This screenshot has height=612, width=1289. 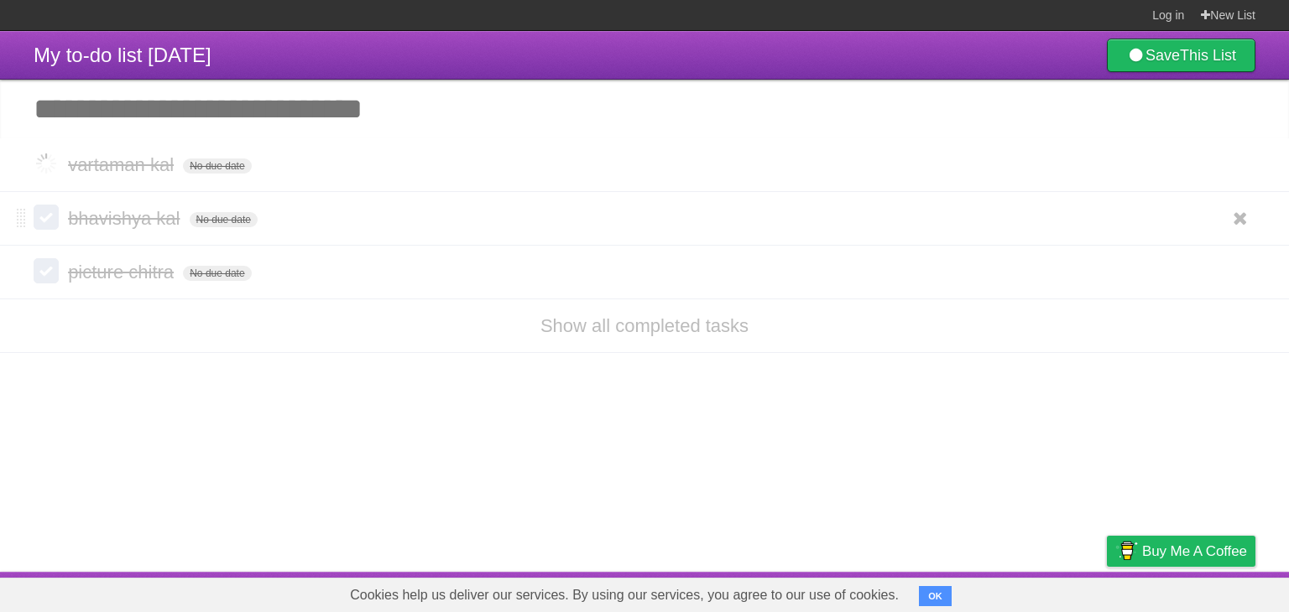 What do you see at coordinates (1194, 551) in the screenshot?
I see `span: Buy me a coffee` at bounding box center [1194, 551].